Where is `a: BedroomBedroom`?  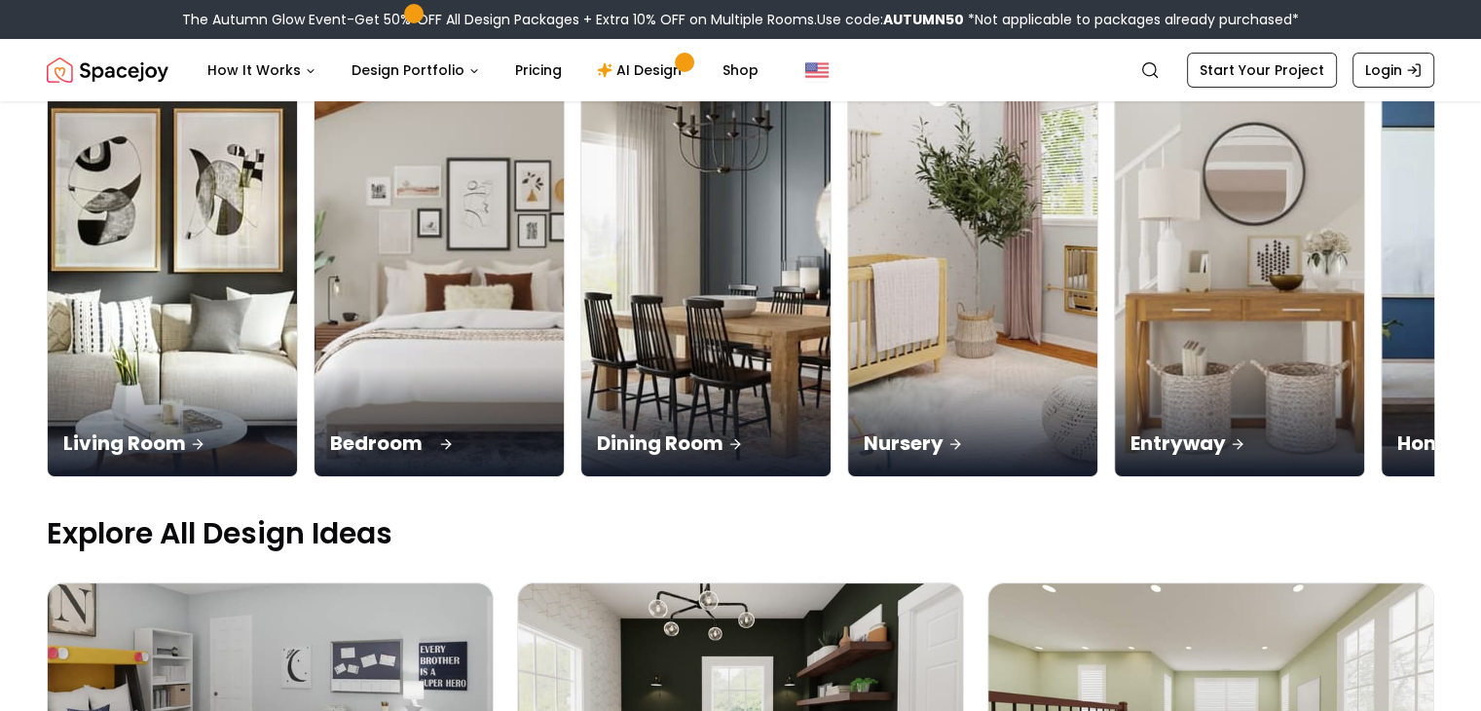
a: BedroomBedroom is located at coordinates (439, 256).